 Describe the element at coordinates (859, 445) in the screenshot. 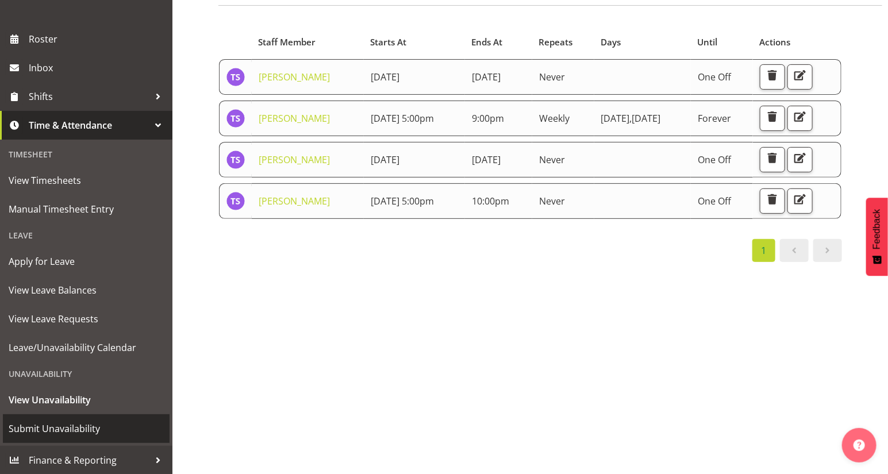

I see `img: help-xxl-2.png` at that location.